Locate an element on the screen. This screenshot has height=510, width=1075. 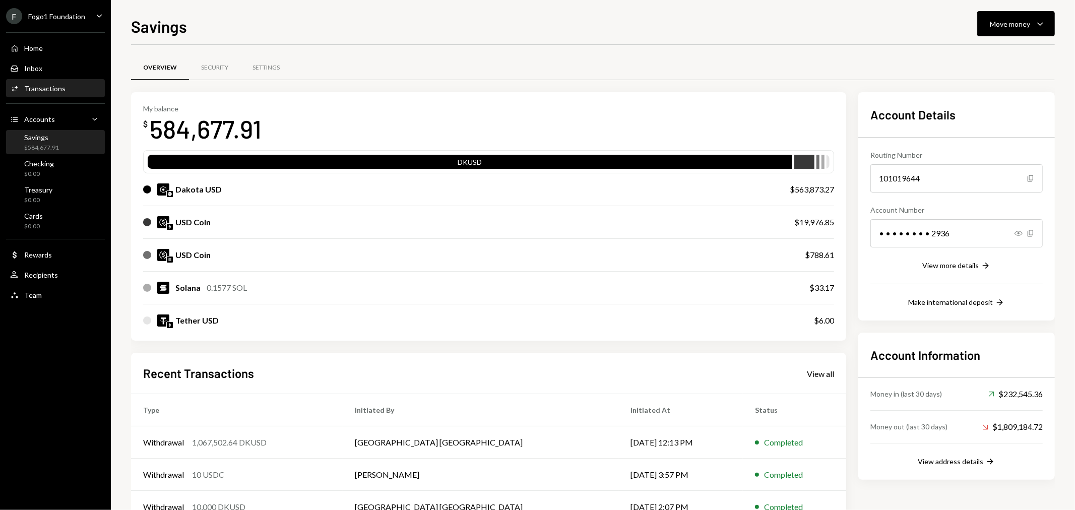
div: 584,677.91 is located at coordinates (206, 128).